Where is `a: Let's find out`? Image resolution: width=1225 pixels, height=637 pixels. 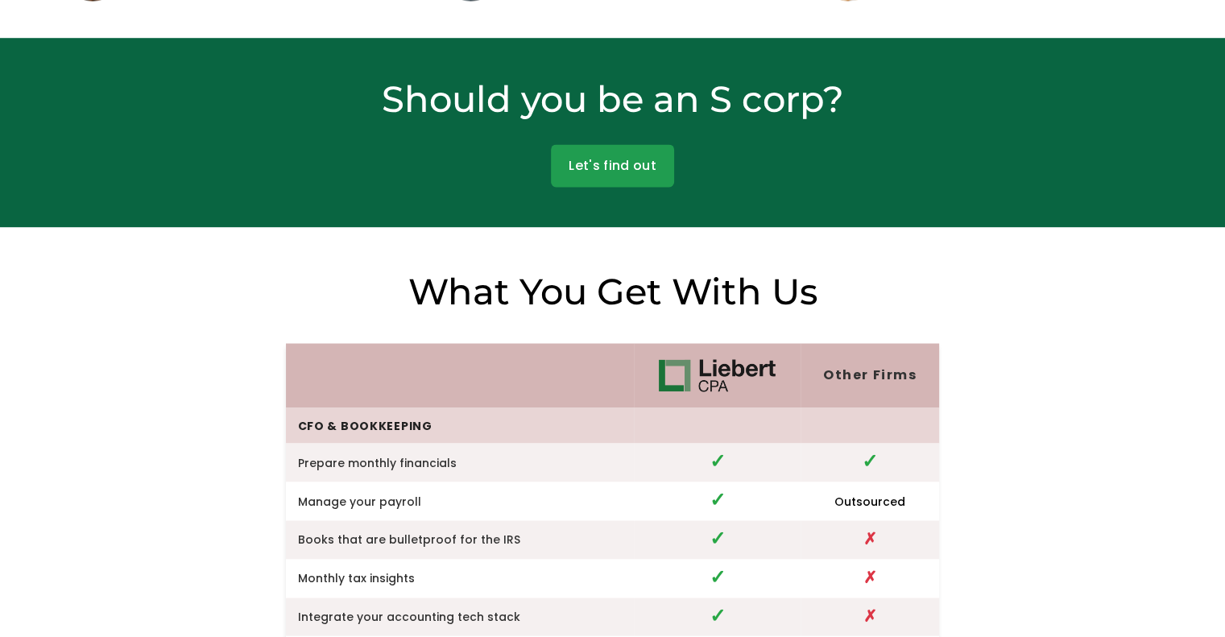
a: Let's find out is located at coordinates (612, 166).